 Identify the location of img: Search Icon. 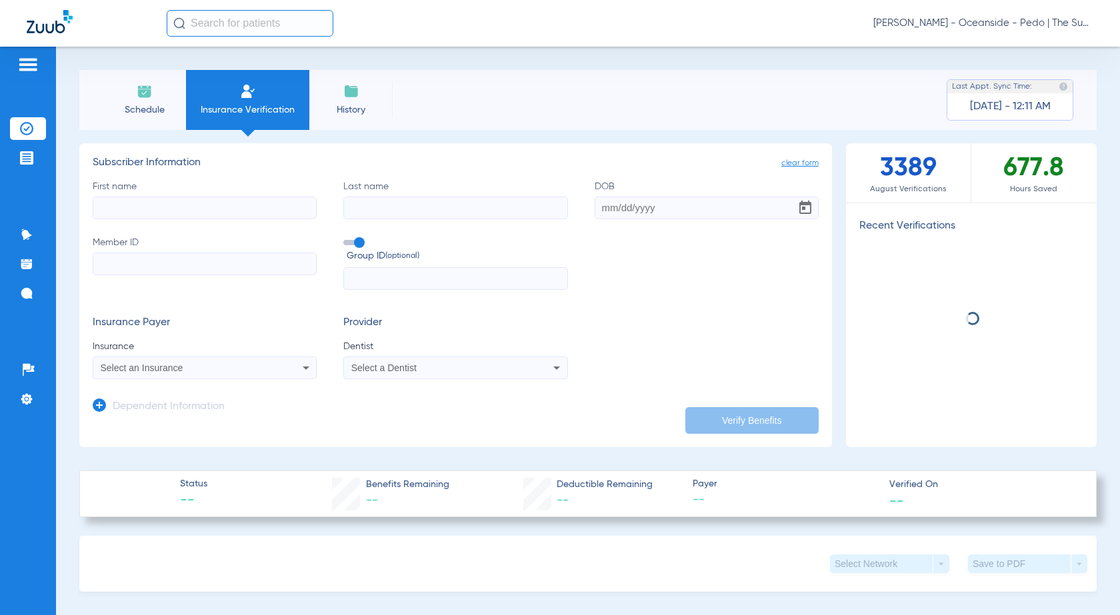
(179, 23).